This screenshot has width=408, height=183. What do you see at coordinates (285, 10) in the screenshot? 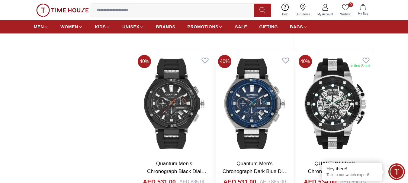
I see `a: Help` at bounding box center [285, 10].